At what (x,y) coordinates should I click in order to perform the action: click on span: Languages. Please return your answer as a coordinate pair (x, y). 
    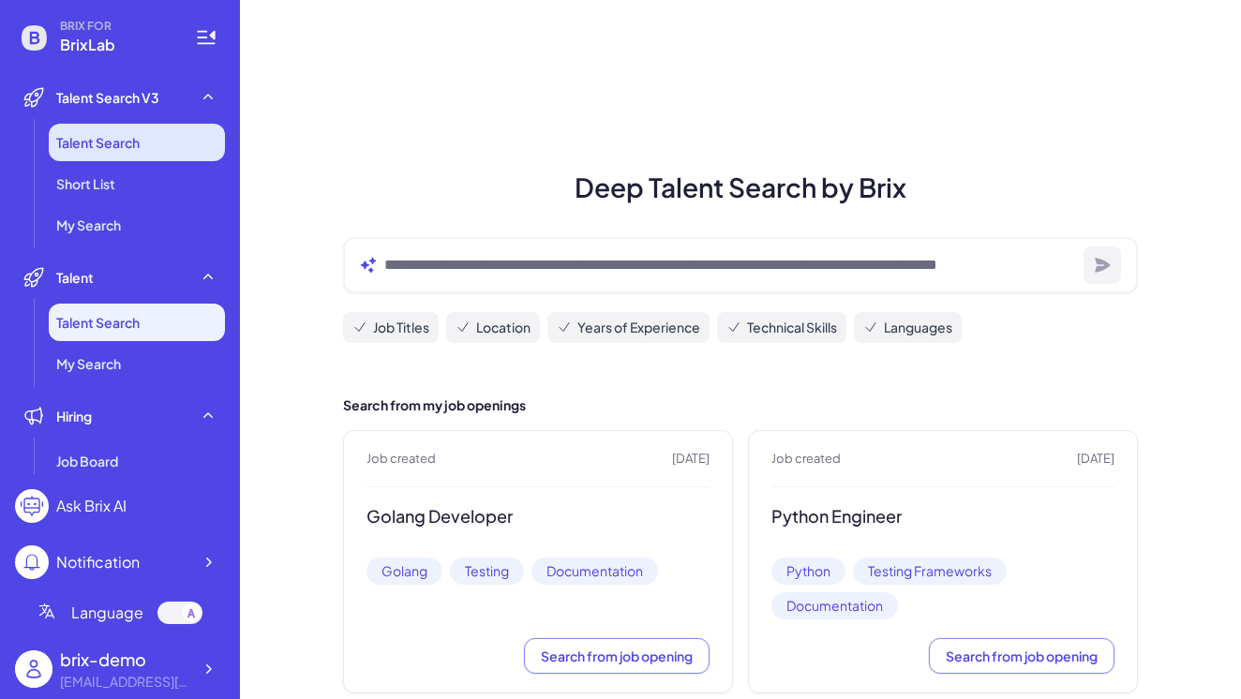
    Looking at the image, I should click on (918, 327).